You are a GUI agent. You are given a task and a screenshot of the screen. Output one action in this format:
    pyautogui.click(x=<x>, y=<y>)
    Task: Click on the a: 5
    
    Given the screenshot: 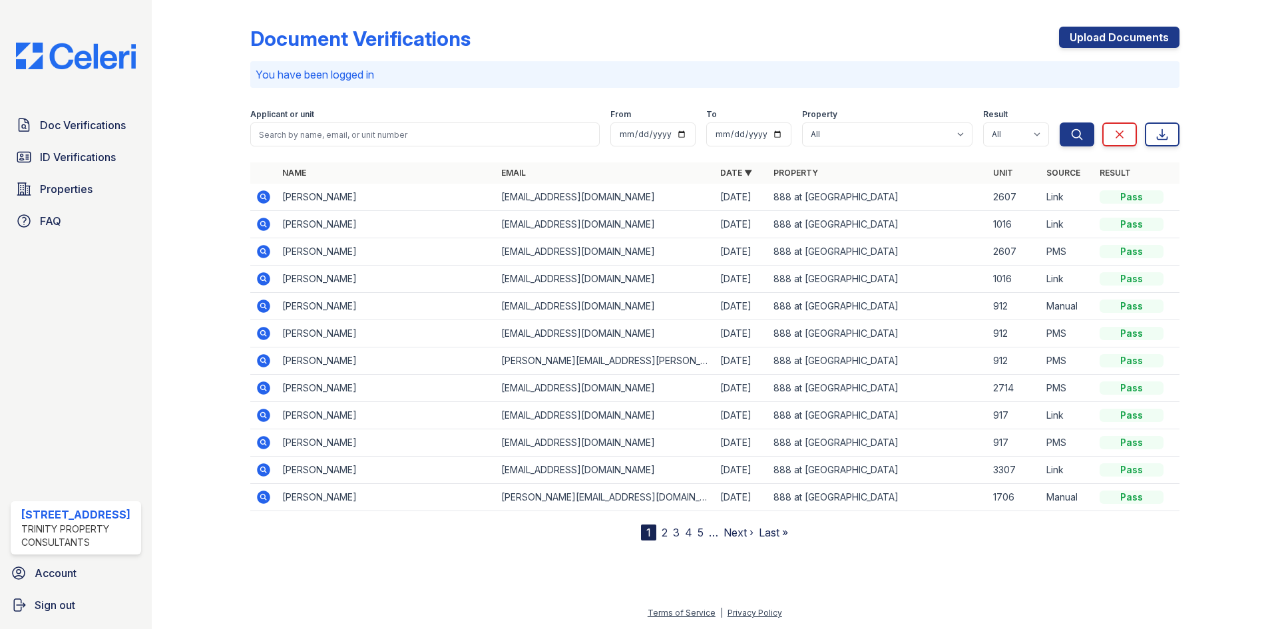 What is the action you would take?
    pyautogui.click(x=700, y=533)
    